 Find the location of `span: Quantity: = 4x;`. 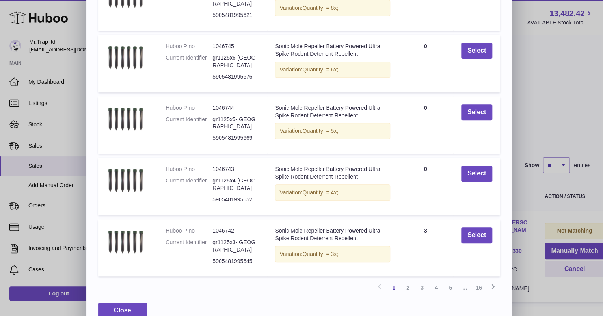

span: Quantity: = 4x; is located at coordinates (320, 192).